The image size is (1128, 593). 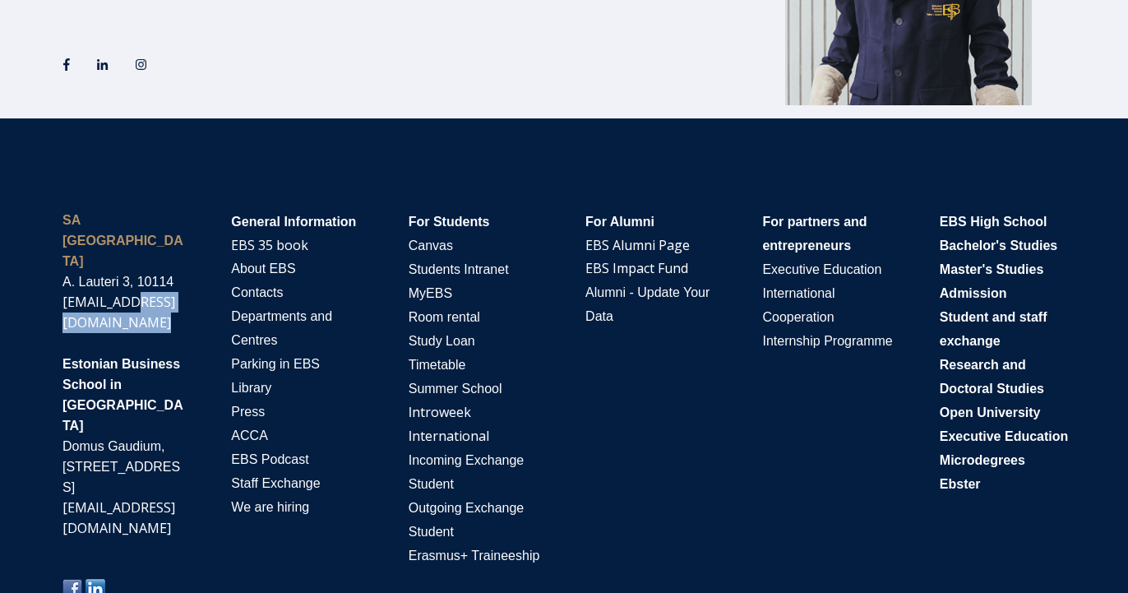 What do you see at coordinates (257, 292) in the screenshot?
I see `a: Contacts` at bounding box center [257, 292].